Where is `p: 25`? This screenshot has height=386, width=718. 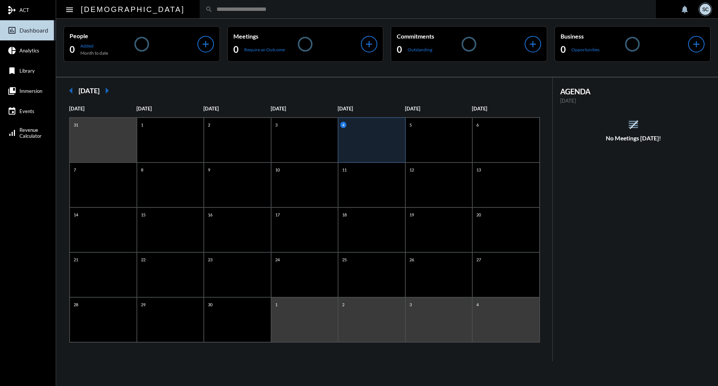 p: 25 is located at coordinates (344, 259).